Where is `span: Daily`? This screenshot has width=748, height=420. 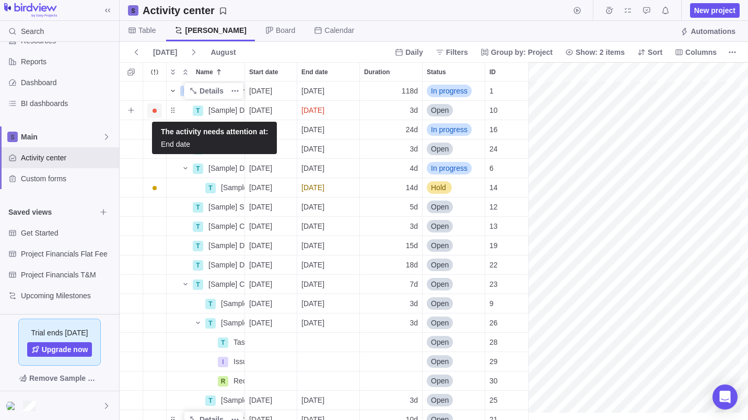 span: Daily is located at coordinates (408, 52).